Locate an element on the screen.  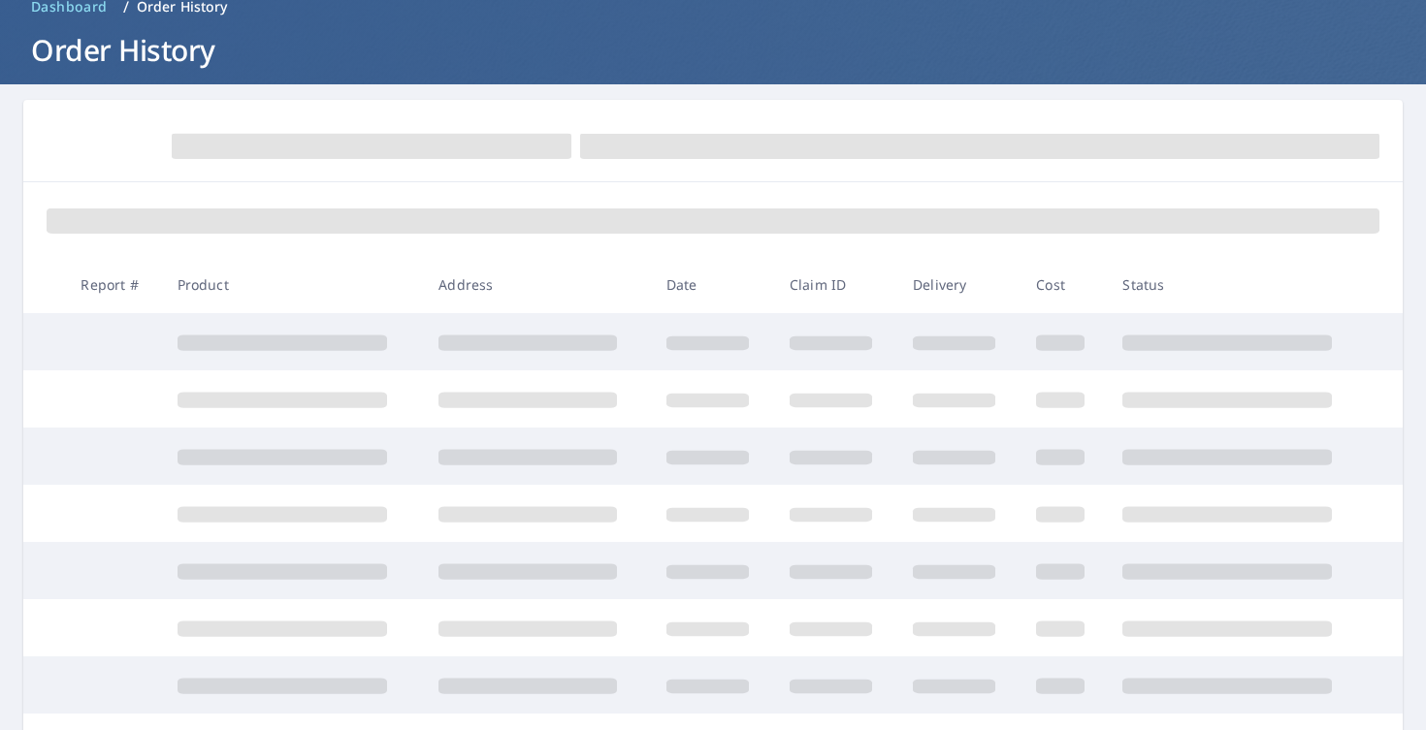
th: Delivery is located at coordinates (958, 284).